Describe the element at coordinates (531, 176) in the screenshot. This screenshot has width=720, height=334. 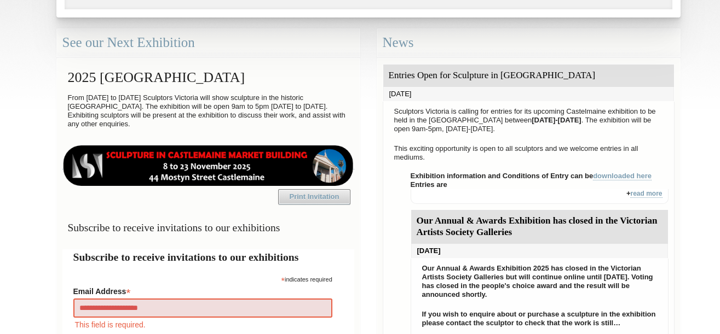
I see `strong: Exhibition information and Conditions of Entry can be` at that location.